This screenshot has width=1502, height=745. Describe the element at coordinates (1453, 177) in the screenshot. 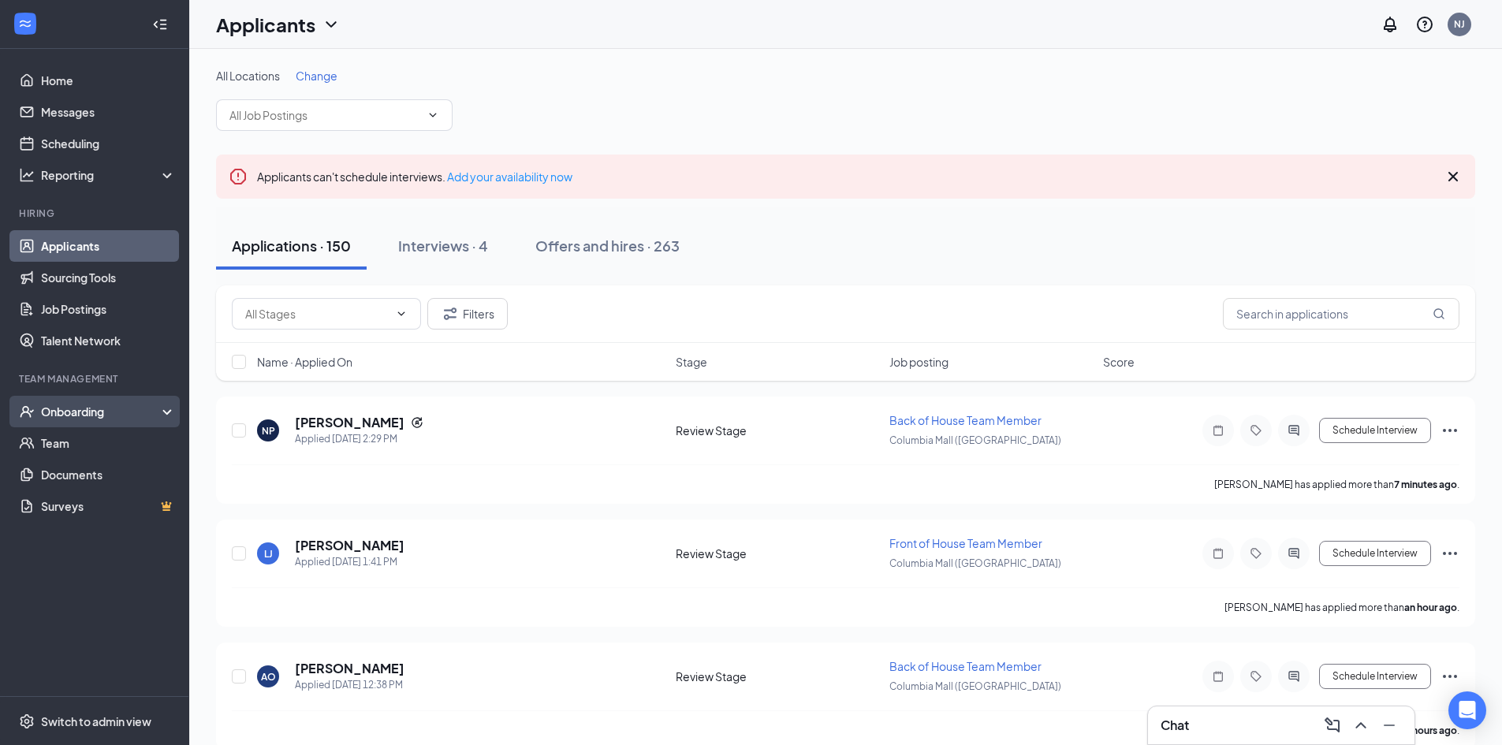

I see `svg: Cross` at that location.